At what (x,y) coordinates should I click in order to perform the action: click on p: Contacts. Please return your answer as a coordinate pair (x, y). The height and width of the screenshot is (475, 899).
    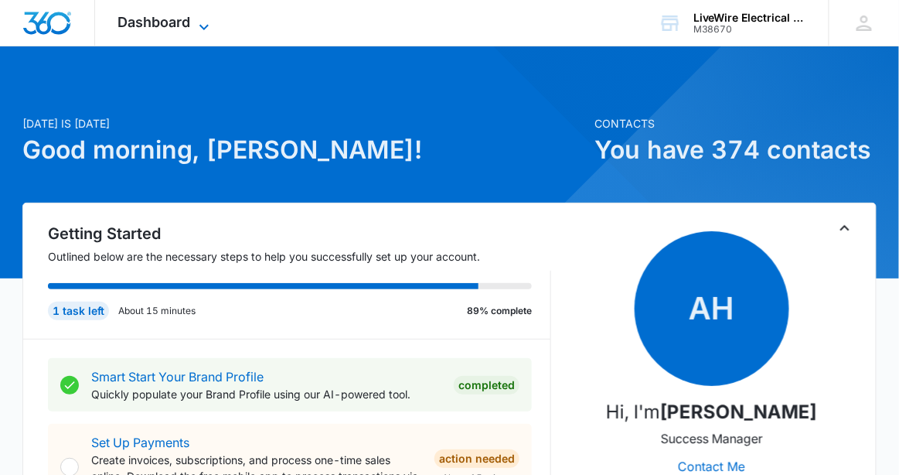
    Looking at the image, I should click on (736, 123).